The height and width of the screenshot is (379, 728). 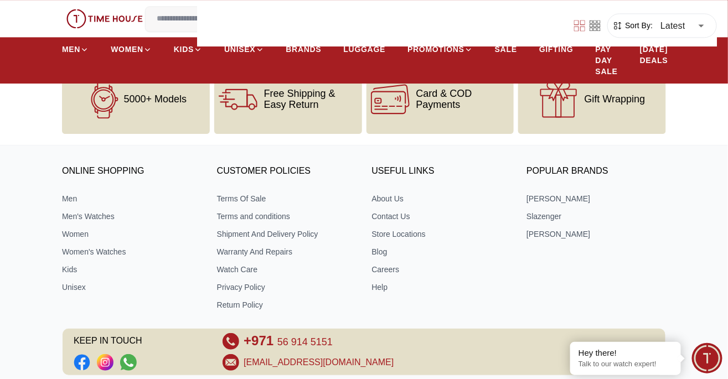 What do you see at coordinates (442, 234) in the screenshot?
I see `a: Store Locations` at bounding box center [442, 234].